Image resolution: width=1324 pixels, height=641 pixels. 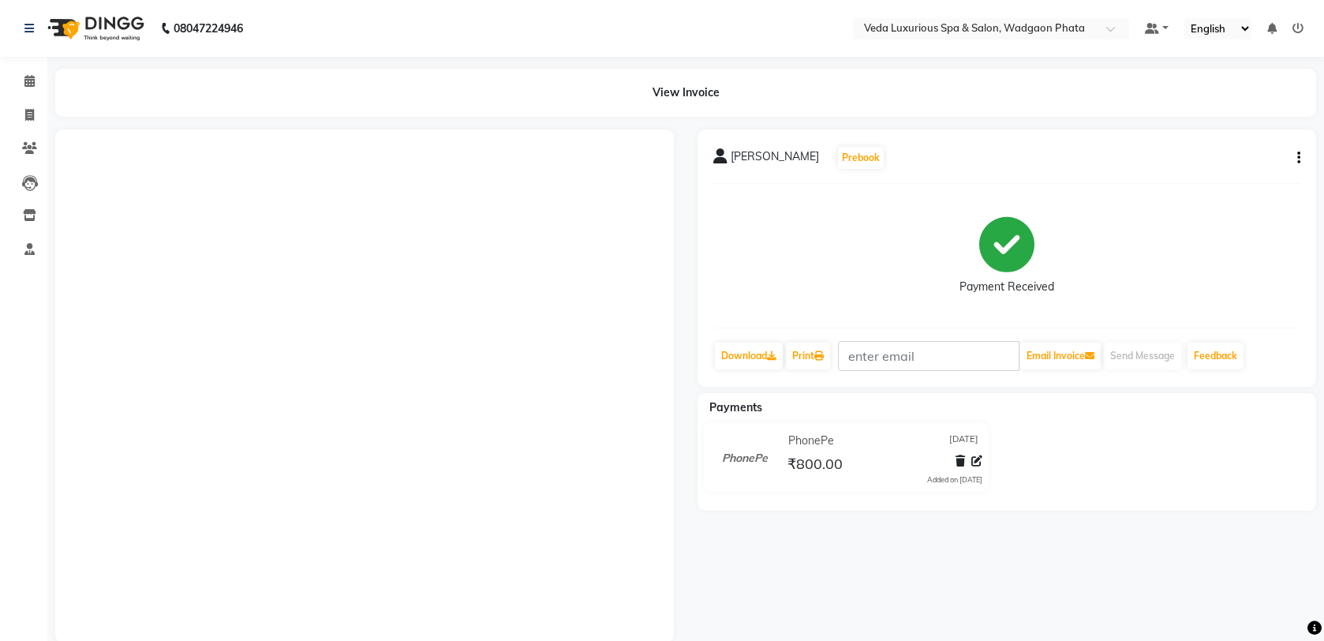 What do you see at coordinates (1060, 356) in the screenshot?
I see `button: Email Invoice` at bounding box center [1060, 356].